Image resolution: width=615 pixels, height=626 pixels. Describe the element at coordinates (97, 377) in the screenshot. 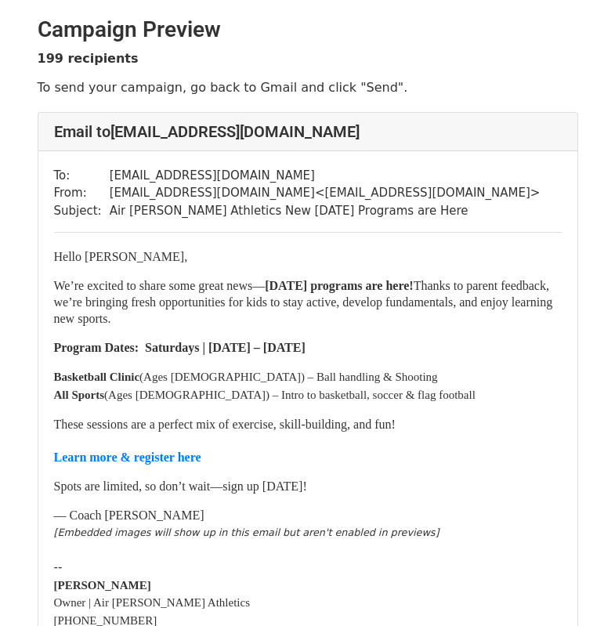

I see `strong: Basketball Clinic` at that location.